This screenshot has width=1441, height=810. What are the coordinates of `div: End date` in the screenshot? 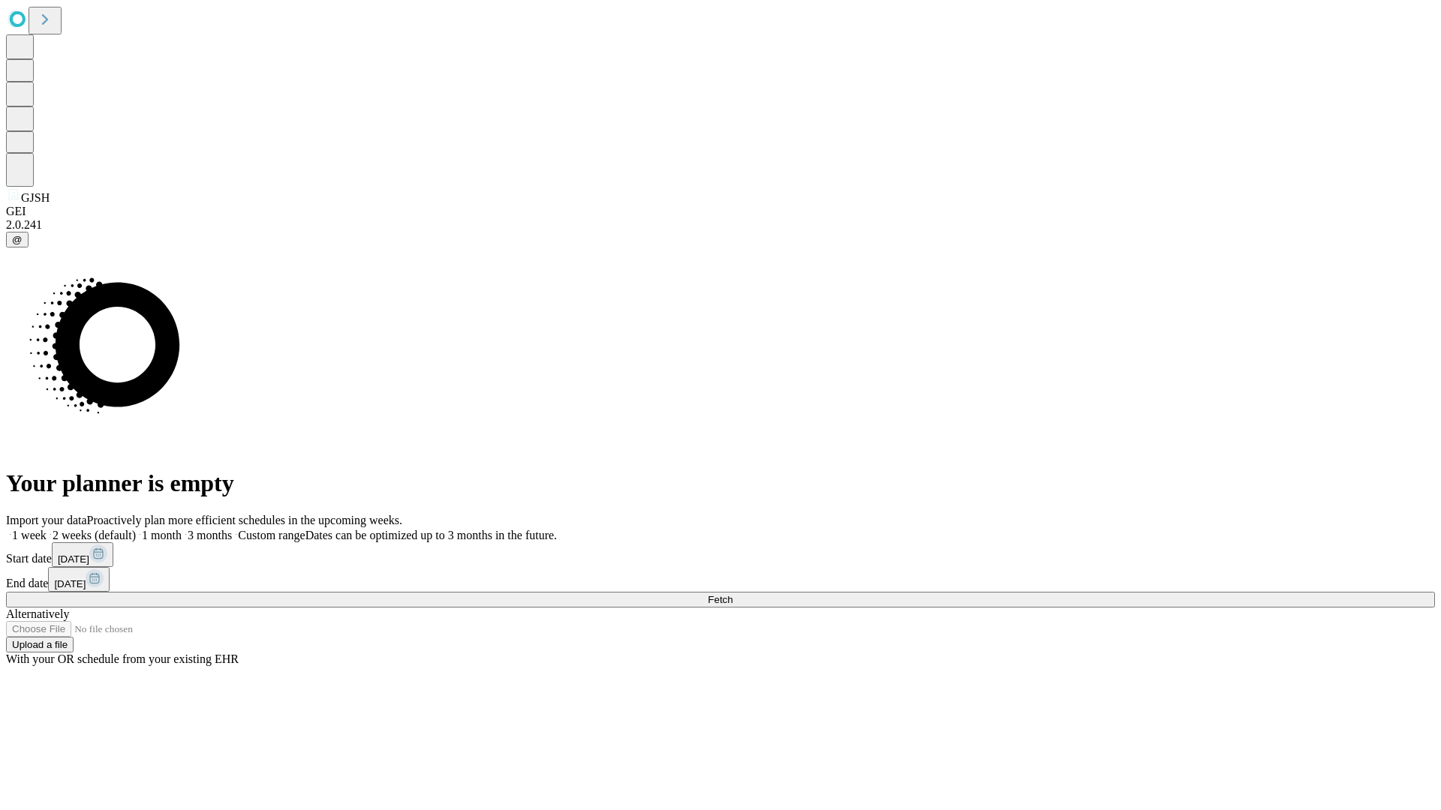 It's located at (720, 579).